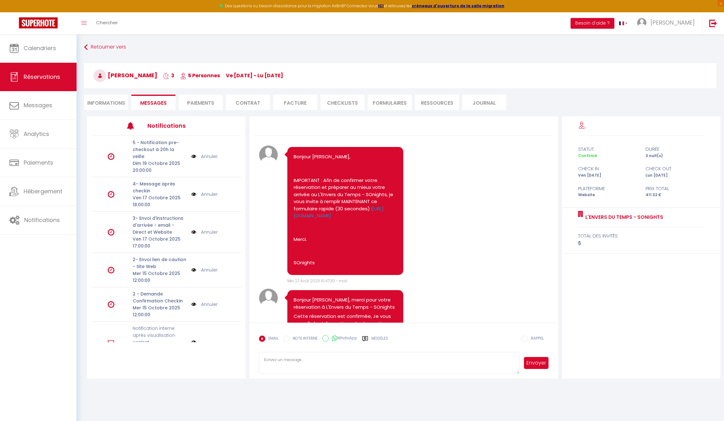 Image resolution: width=724 pixels, height=421 pixels. What do you see at coordinates (14, 12) in the screenshot?
I see `button: Ouvrir le widget de chat LiveChat` at bounding box center [14, 12].